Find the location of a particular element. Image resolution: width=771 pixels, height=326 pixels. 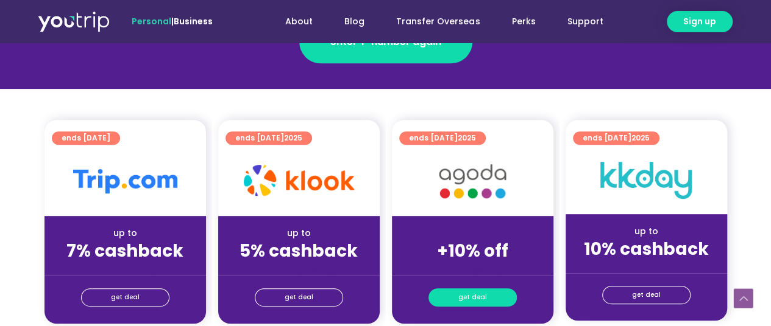

span: up to is located at coordinates (472, 233).